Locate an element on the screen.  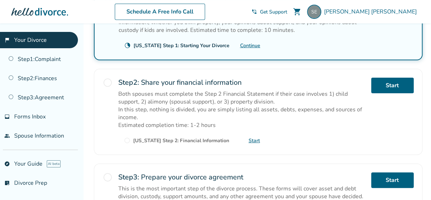
p: Both spouses must complete the Step 2 Financial Statement if their case involves 1) child support... is located at coordinates (242, 98).